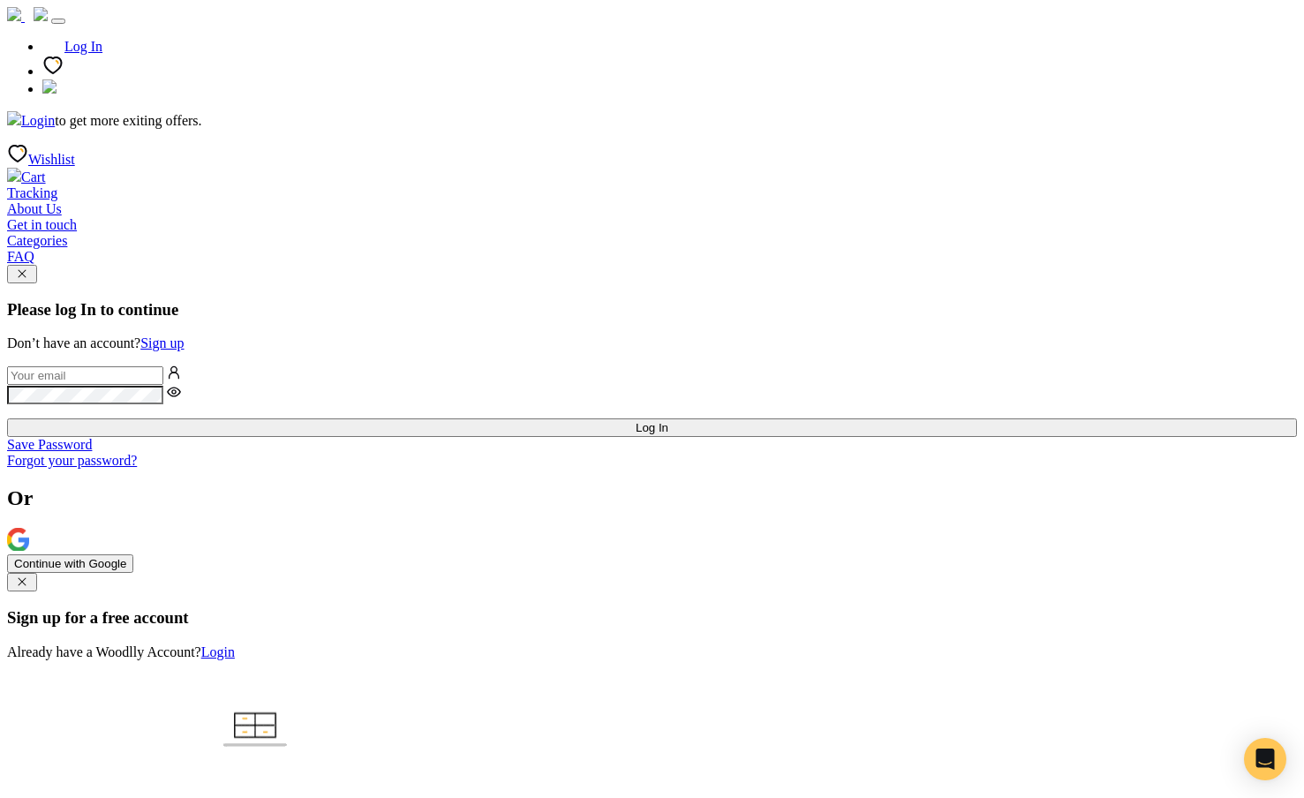  What do you see at coordinates (651, 652) in the screenshot?
I see `p: Already have a Woodlly Account?` at bounding box center [651, 652].